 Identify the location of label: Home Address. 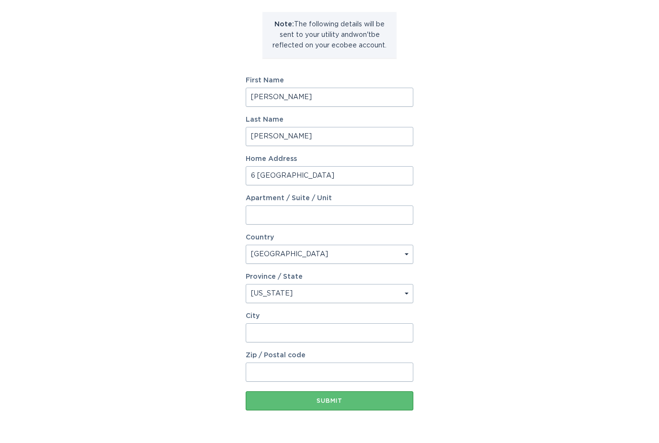
(330, 159).